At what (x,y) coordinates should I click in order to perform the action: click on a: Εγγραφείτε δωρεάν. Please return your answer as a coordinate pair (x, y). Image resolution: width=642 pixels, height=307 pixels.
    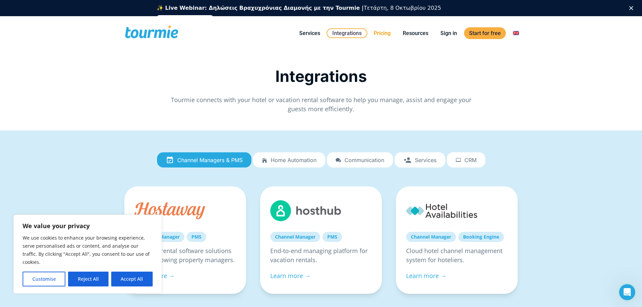
    Looking at the image, I should click on (185, 19).